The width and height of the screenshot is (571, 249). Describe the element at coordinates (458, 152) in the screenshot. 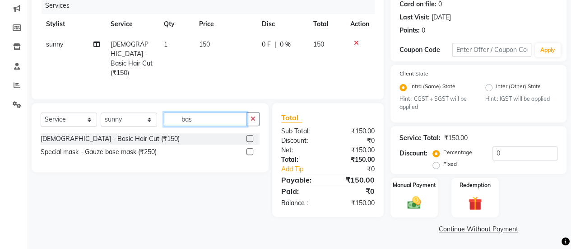

I see `label: Percentage` at that location.